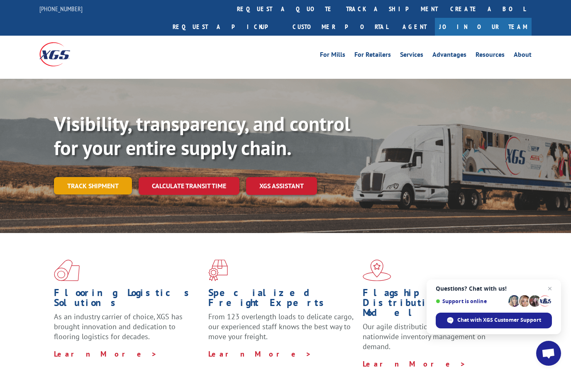 This screenshot has width=571, height=374. I want to click on img: xgs-icon-flagship-distribution-model-red, so click(377, 271).